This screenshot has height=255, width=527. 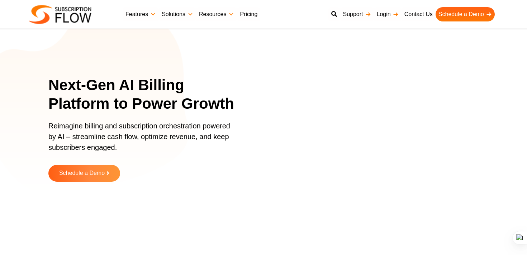 I want to click on img: Subscriptionflow, so click(x=60, y=14).